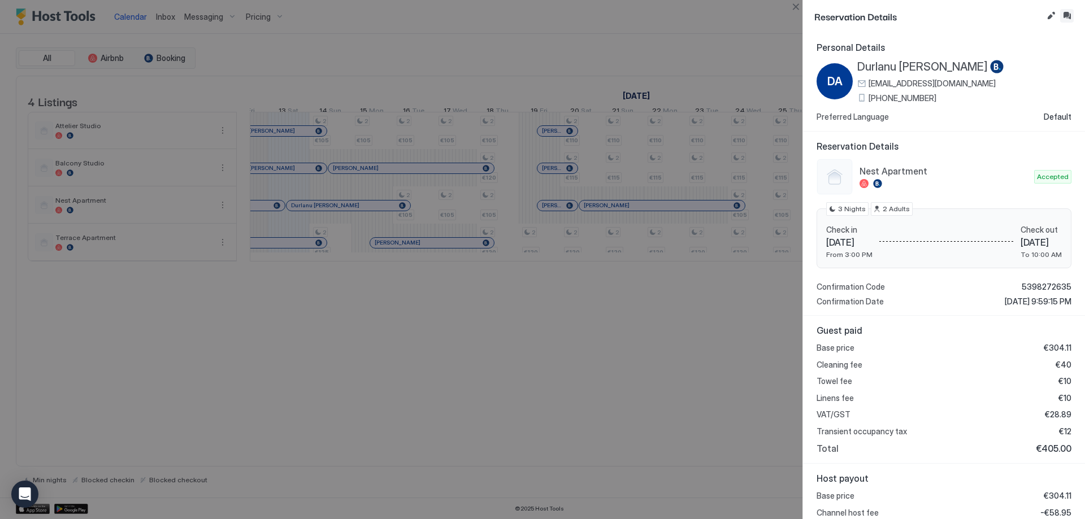  What do you see at coordinates (849, 254) in the screenshot?
I see `span: From 3:00 PM` at bounding box center [849, 254].